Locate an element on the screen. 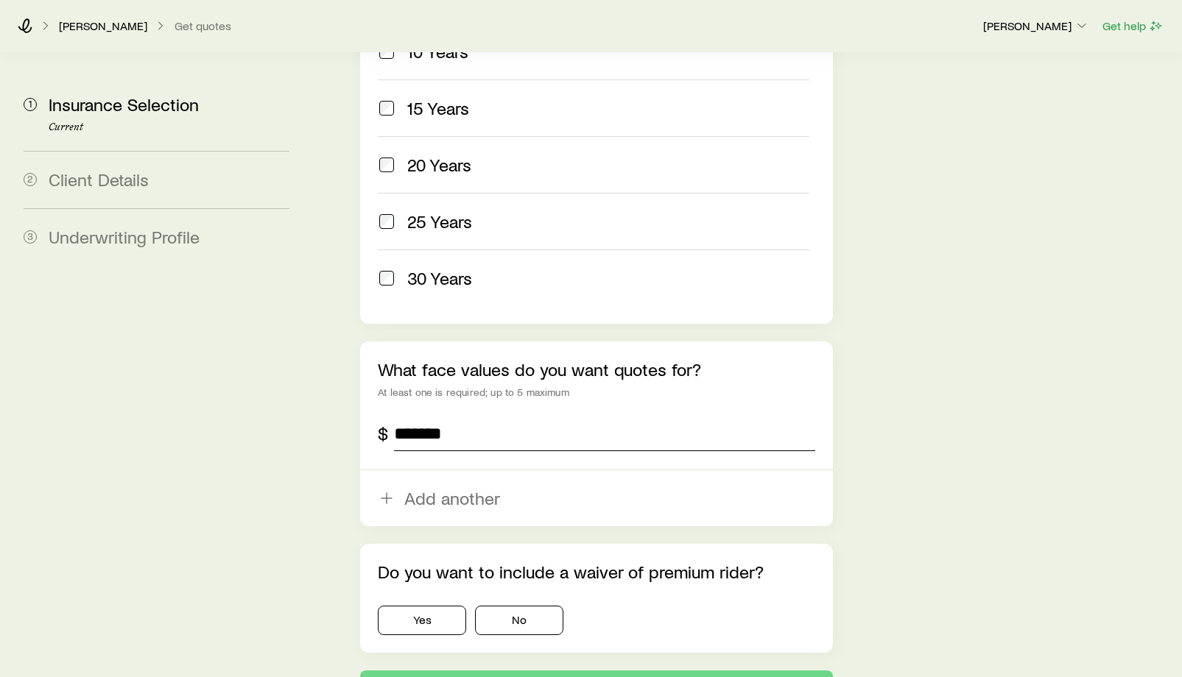 The image size is (1182, 677). span: 1 is located at coordinates (30, 105).